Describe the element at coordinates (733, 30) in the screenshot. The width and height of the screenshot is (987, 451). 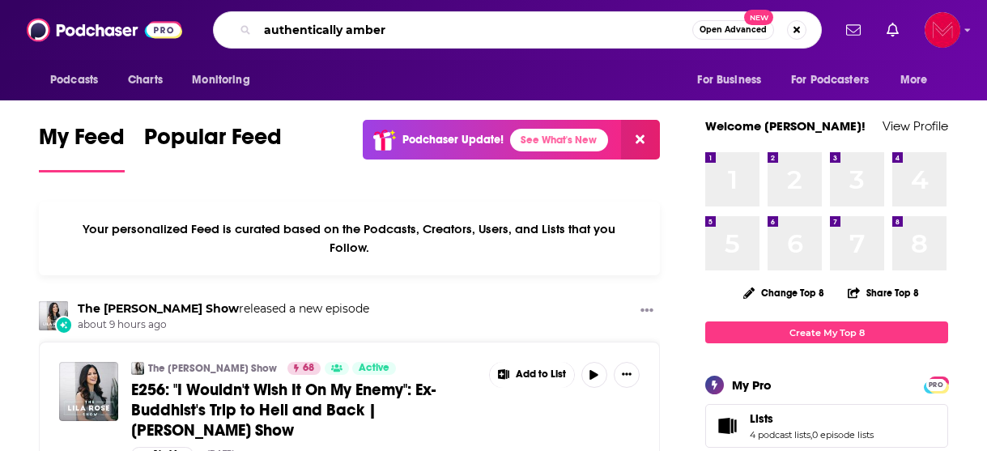
I see `button: Open AdvancedNew` at that location.